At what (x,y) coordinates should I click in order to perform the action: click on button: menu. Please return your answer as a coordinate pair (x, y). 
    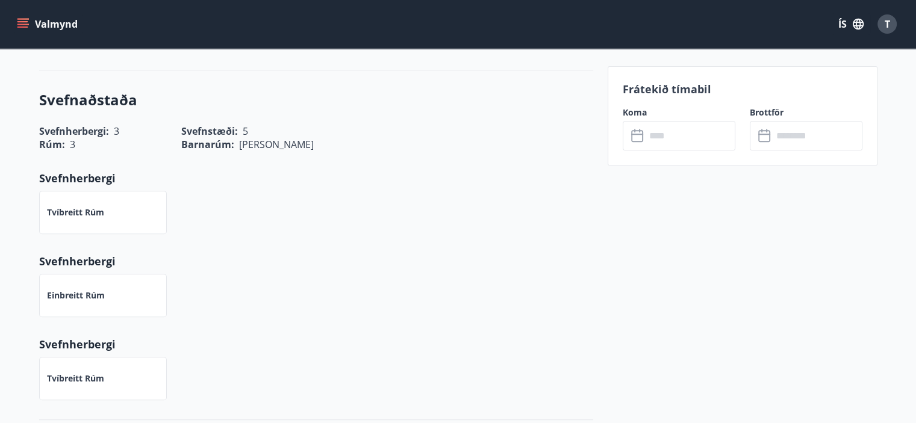
    Looking at the image, I should click on (48, 24).